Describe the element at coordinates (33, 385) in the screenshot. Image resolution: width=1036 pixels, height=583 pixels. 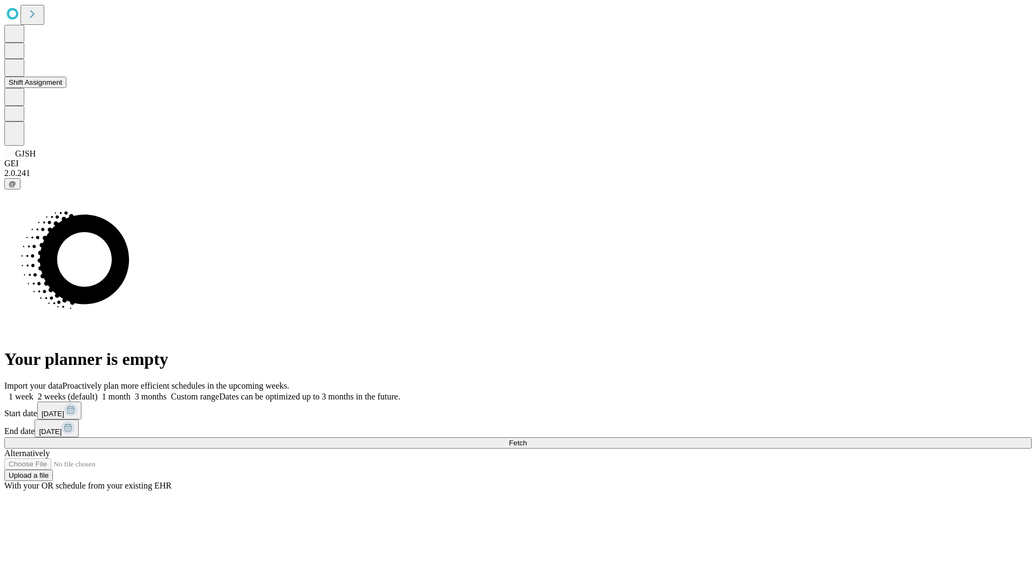
I see `span: Import your data` at that location.